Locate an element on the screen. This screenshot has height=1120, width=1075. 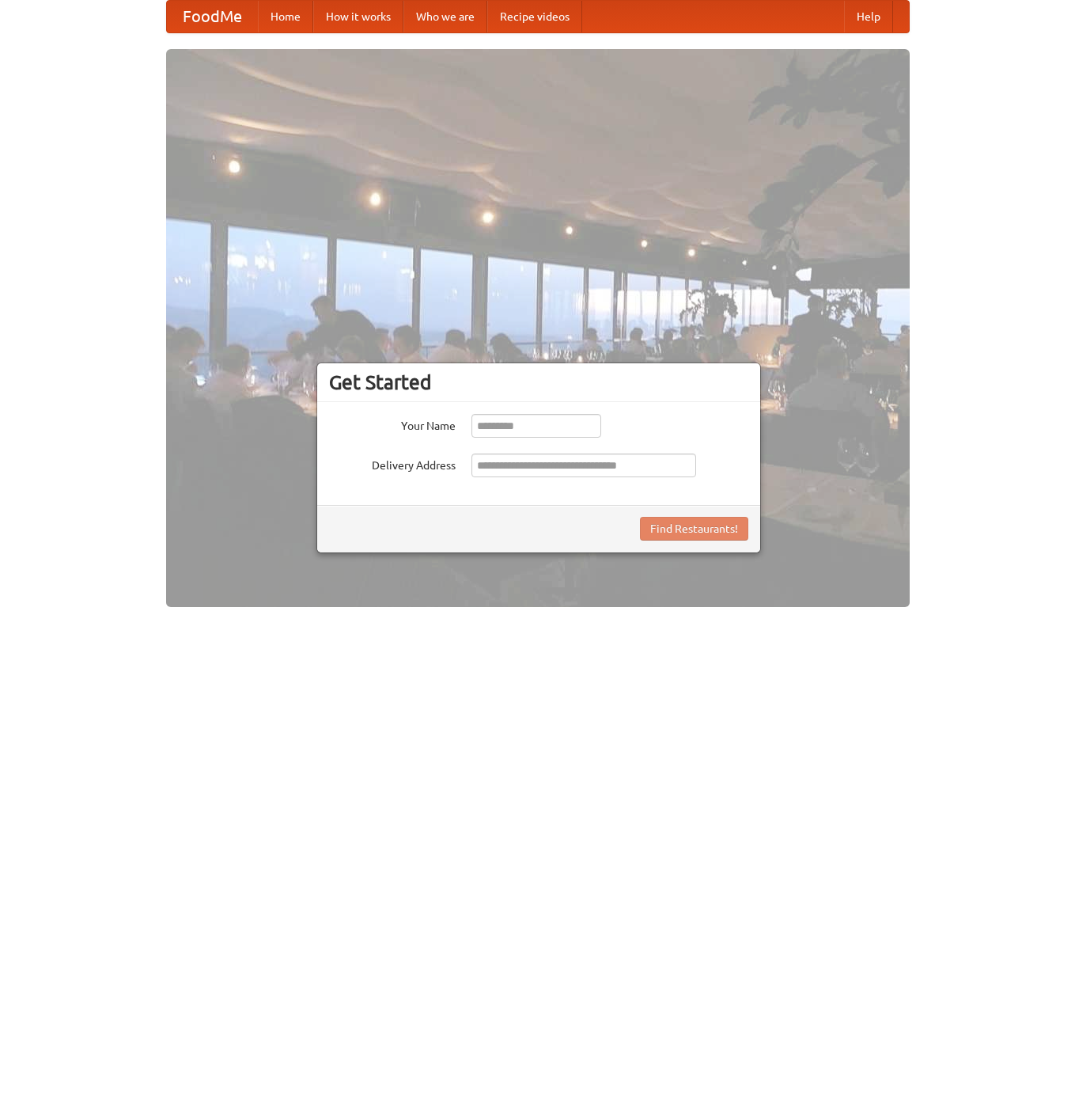
a: How it works is located at coordinates (359, 17).